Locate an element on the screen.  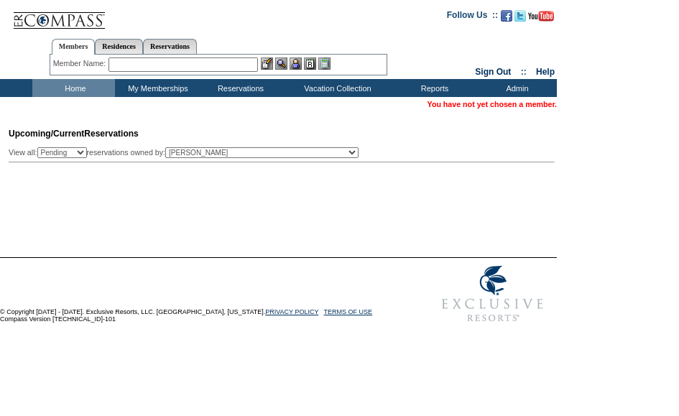
td: Follow Us :: is located at coordinates (472, 17).